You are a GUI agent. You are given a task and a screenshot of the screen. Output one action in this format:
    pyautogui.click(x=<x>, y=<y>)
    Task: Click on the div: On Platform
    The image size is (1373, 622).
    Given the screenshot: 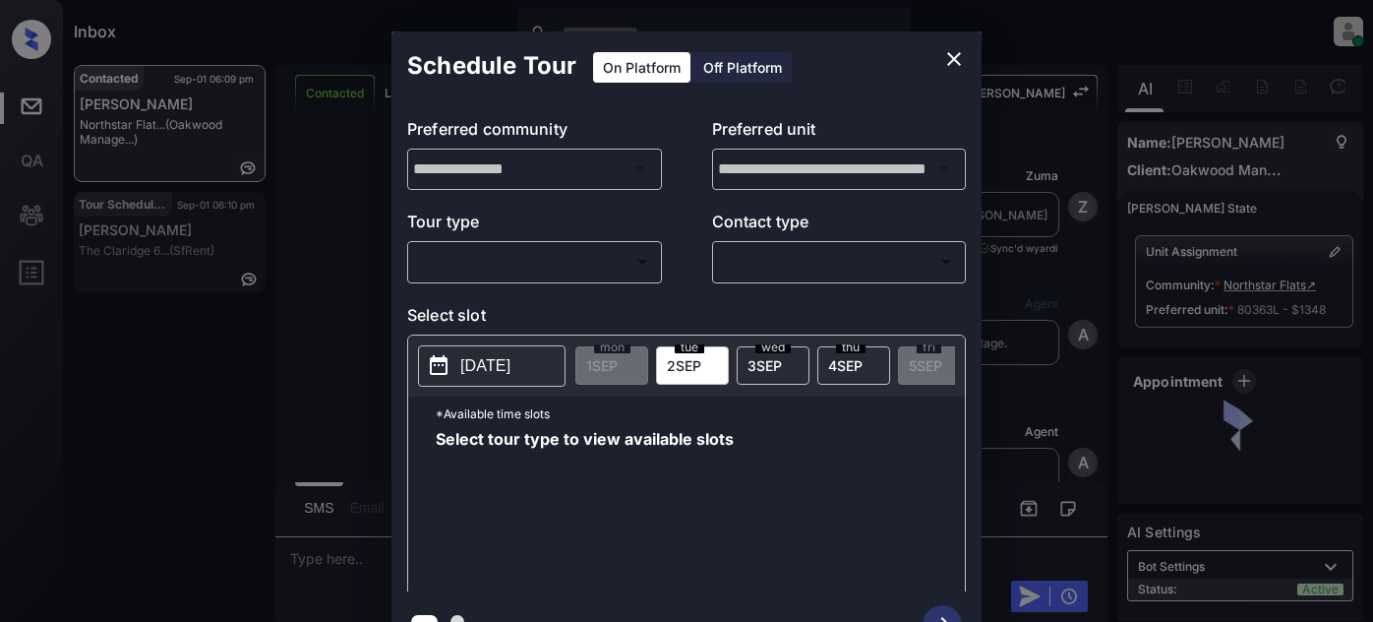 What is the action you would take?
    pyautogui.click(x=641, y=67)
    